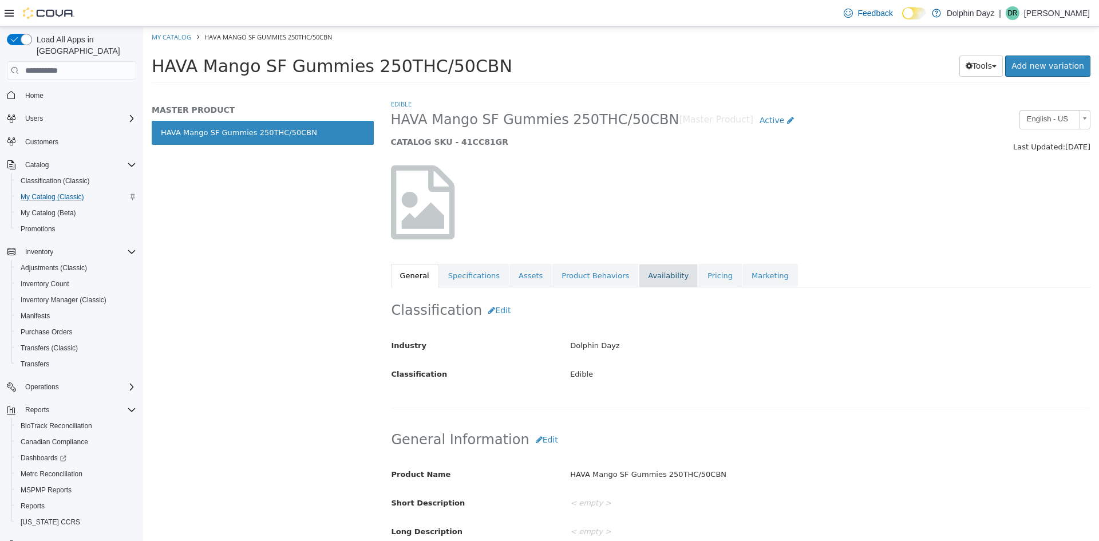 The height and width of the screenshot is (541, 1099). What do you see at coordinates (55, 181) in the screenshot?
I see `span: Classification (Classic)` at bounding box center [55, 181].